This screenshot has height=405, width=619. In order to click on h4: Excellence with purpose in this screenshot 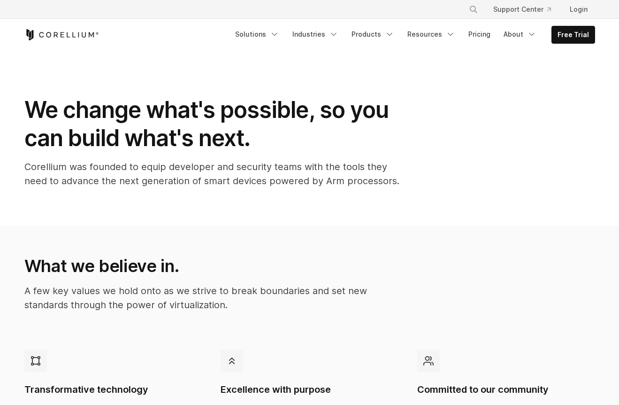, I will do `click(309, 389)`.